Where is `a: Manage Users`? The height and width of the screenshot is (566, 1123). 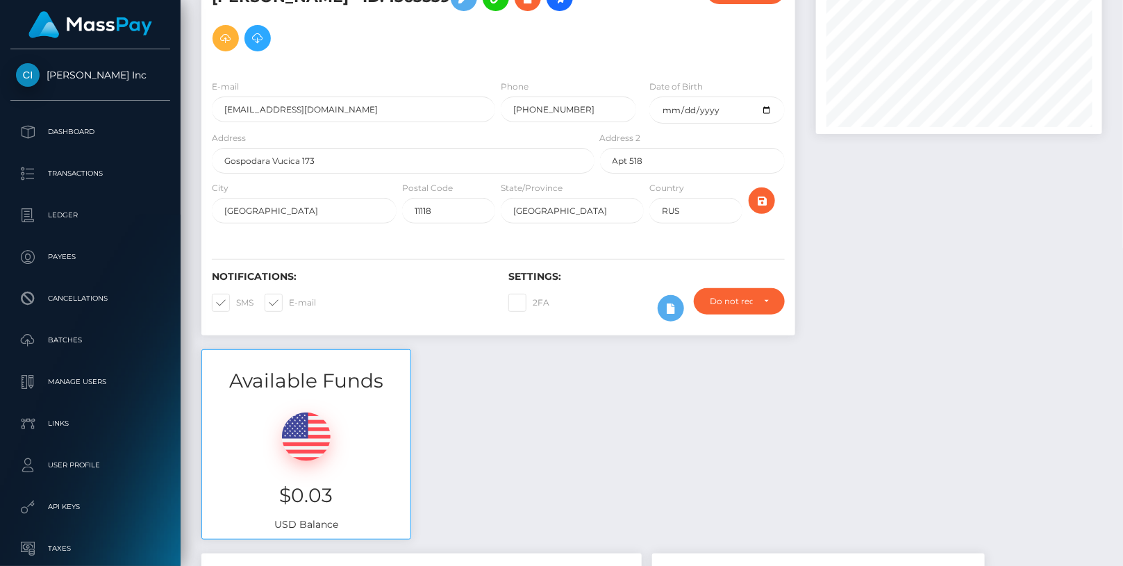
a: Manage Users is located at coordinates (90, 382).